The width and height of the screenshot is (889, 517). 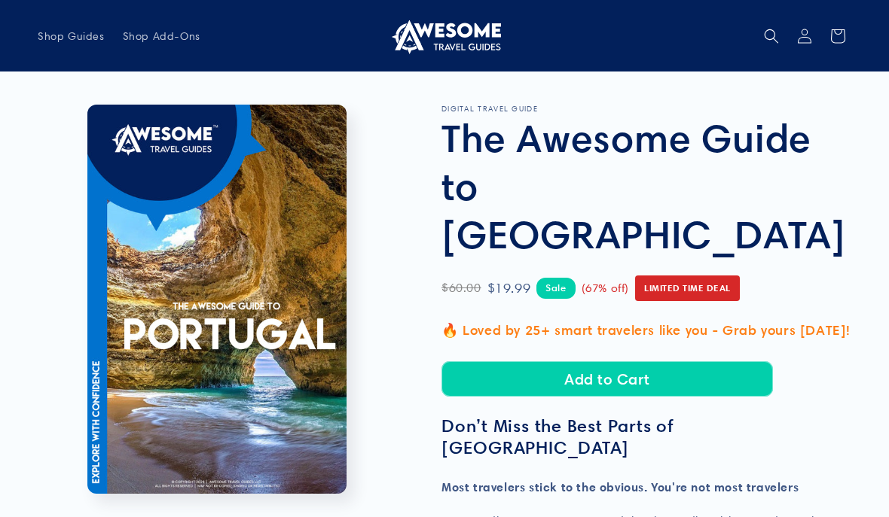 What do you see at coordinates (509, 288) in the screenshot?
I see `span: $19.99` at bounding box center [509, 288].